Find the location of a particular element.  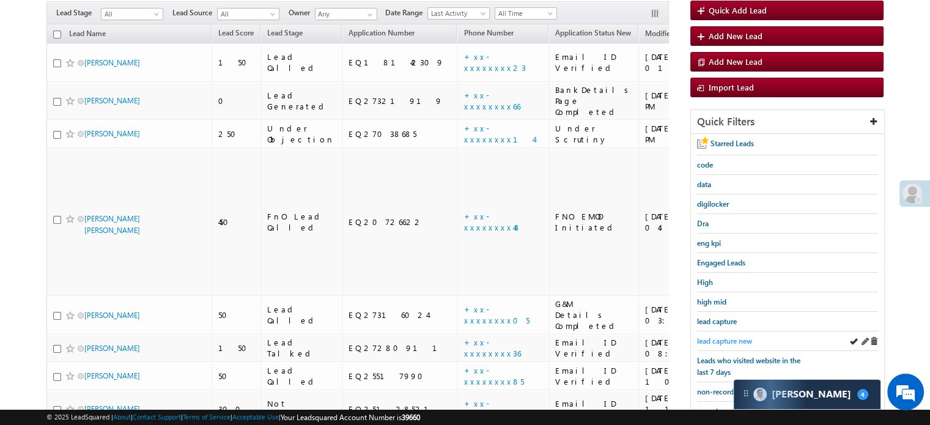

span: Lead Source is located at coordinates (194, 13).